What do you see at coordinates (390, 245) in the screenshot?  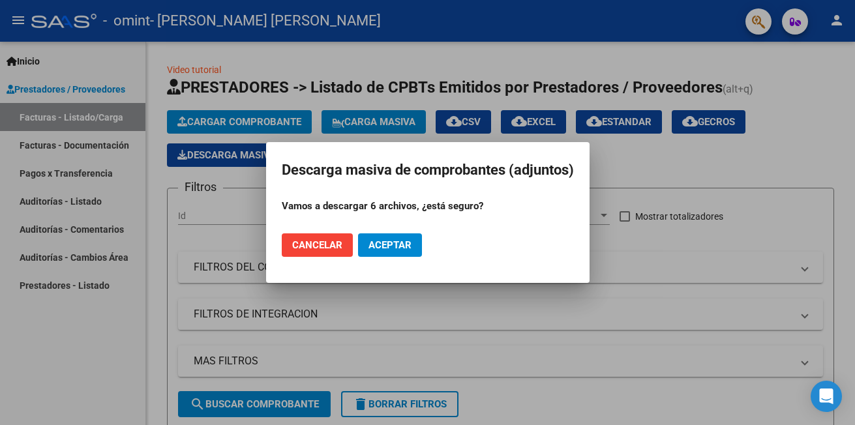 I see `span: Aceptar` at bounding box center [390, 245].